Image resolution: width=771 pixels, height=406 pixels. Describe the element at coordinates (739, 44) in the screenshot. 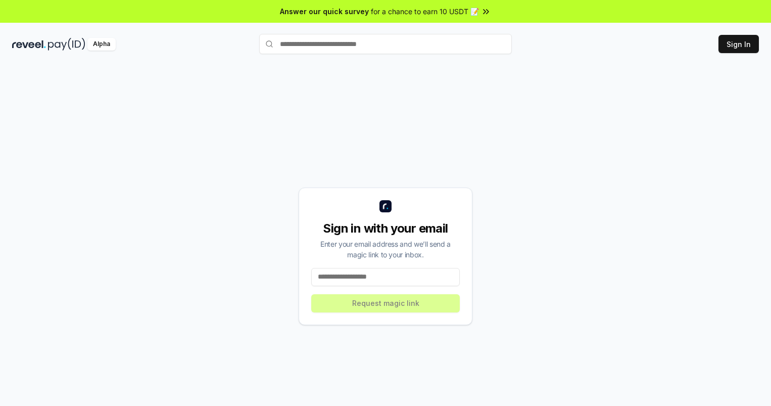

I see `button: Sign In` at that location.